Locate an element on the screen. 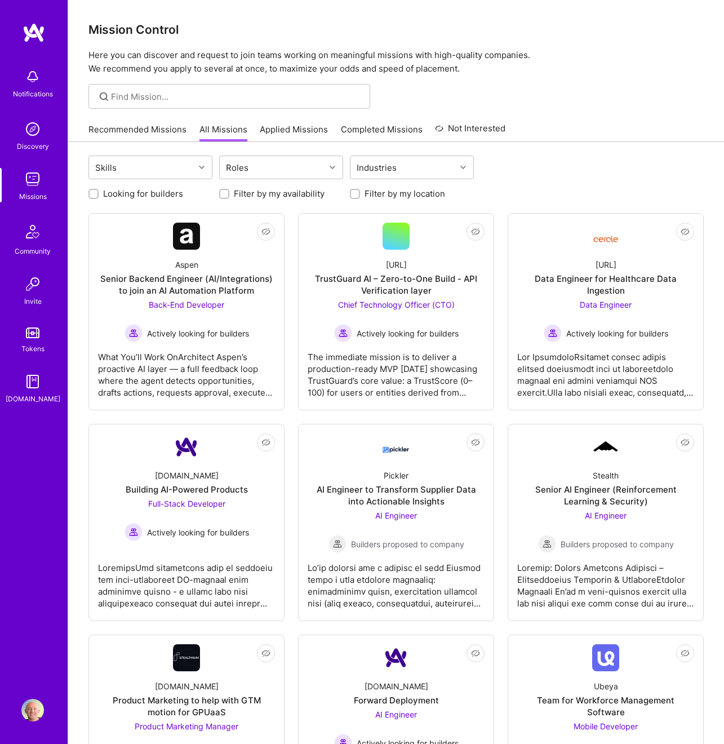  span: Full-Stack Developer is located at coordinates (187, 503).